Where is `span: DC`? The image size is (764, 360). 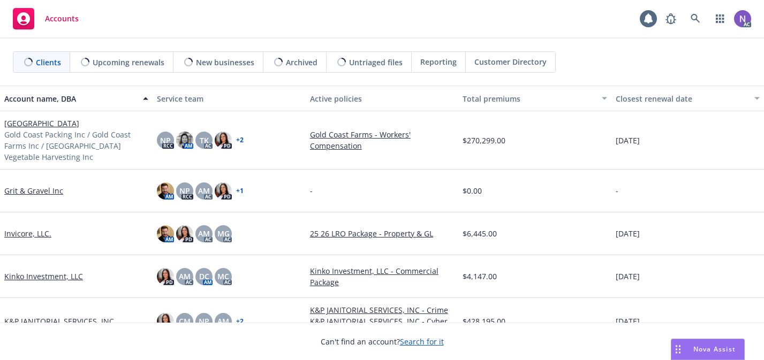
span: DC is located at coordinates (204, 276).